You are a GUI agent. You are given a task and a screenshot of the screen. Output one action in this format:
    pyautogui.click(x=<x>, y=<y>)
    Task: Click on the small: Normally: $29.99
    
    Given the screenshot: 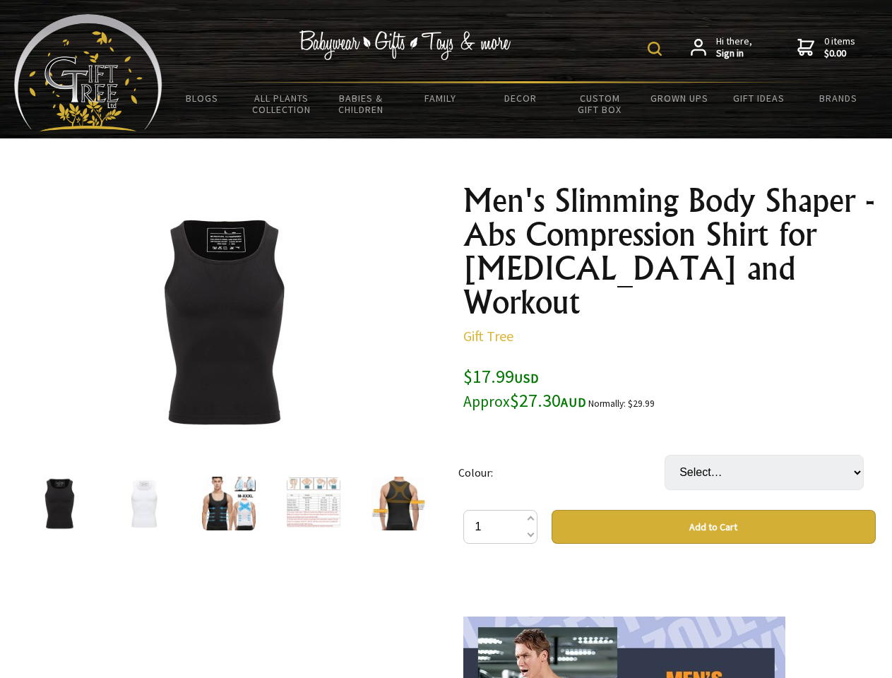 What is the action you would take?
    pyautogui.click(x=621, y=403)
    